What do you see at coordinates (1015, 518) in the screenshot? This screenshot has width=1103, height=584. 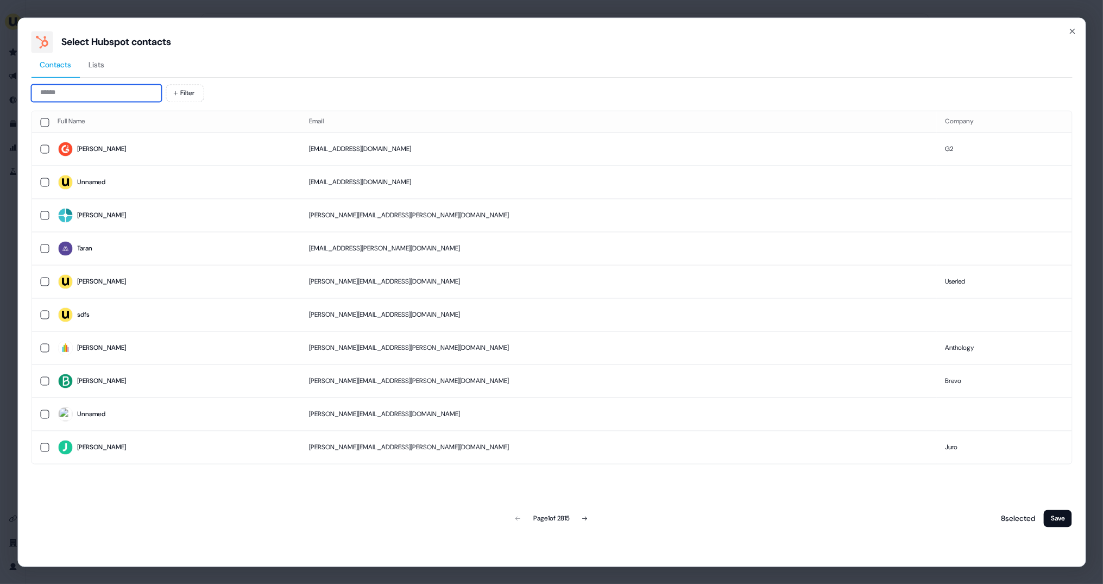 I see `p: 8 selected` at bounding box center [1015, 518].